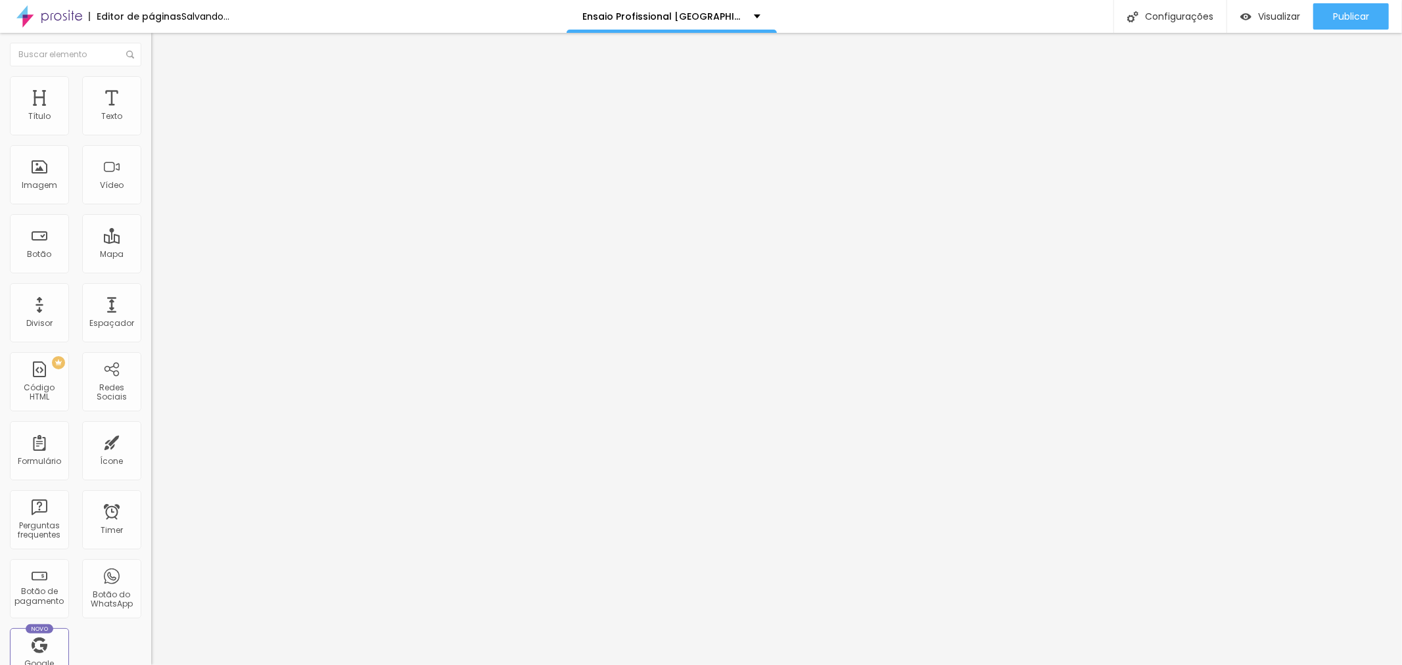 The width and height of the screenshot is (1402, 665). What do you see at coordinates (112, 185) in the screenshot?
I see `div: Vídeo` at bounding box center [112, 185].